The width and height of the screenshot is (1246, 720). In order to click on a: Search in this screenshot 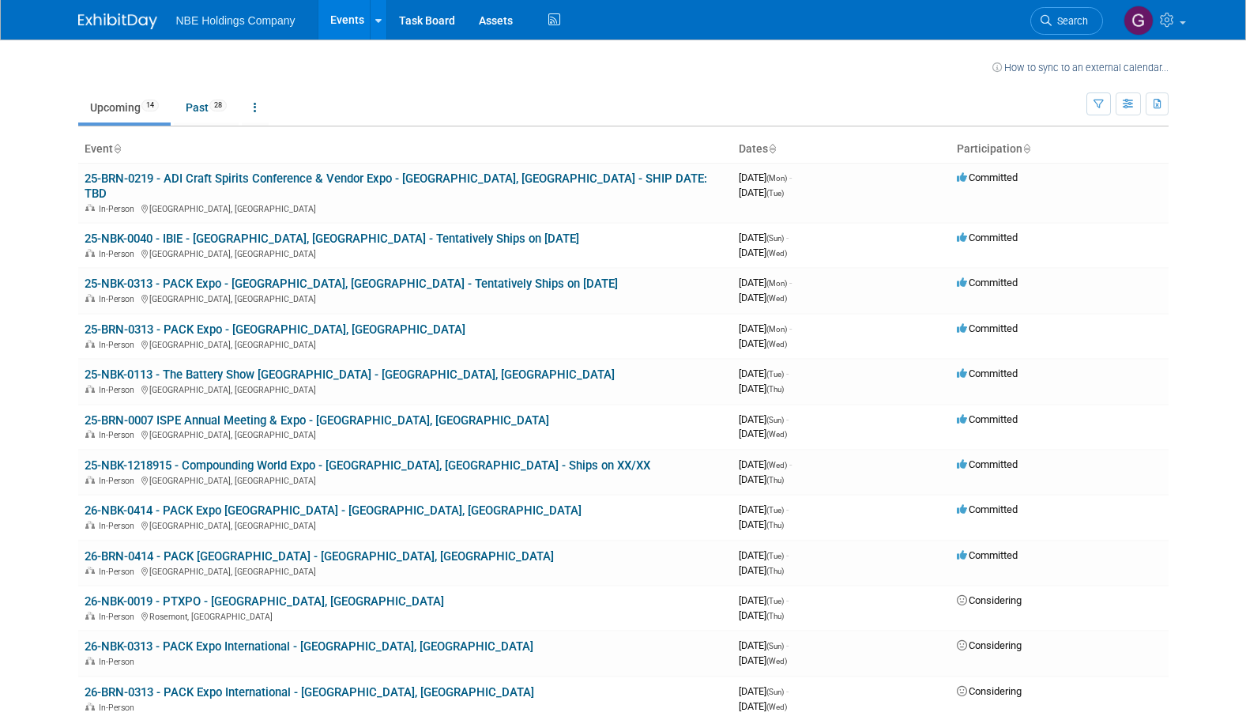, I will do `click(1067, 21)`.